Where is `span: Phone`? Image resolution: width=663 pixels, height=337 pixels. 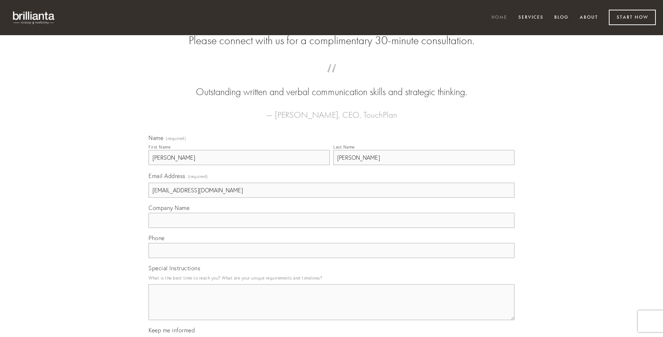 span: Phone is located at coordinates (157, 238).